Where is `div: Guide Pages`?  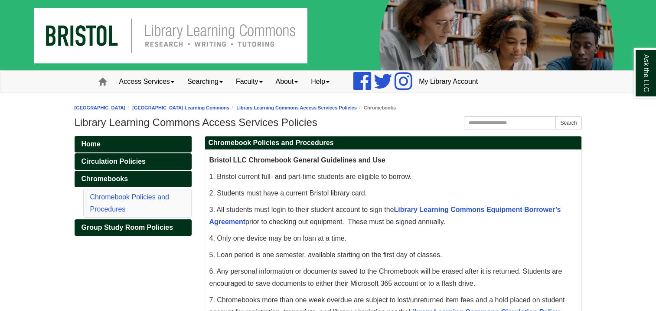 div: Guide Pages is located at coordinates (133, 186).